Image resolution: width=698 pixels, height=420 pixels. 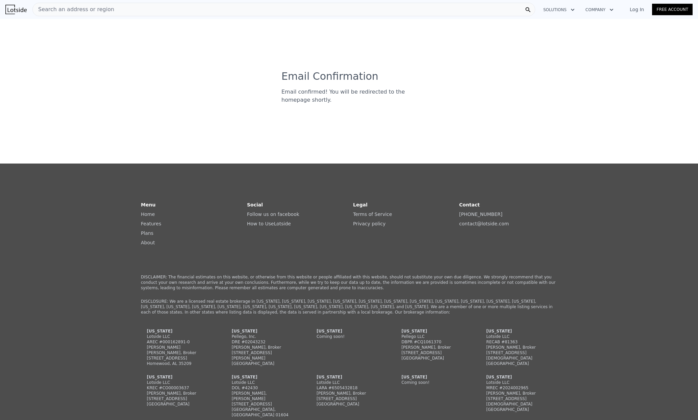 I want to click on div: KREC #CO00003637, so click(x=179, y=388).